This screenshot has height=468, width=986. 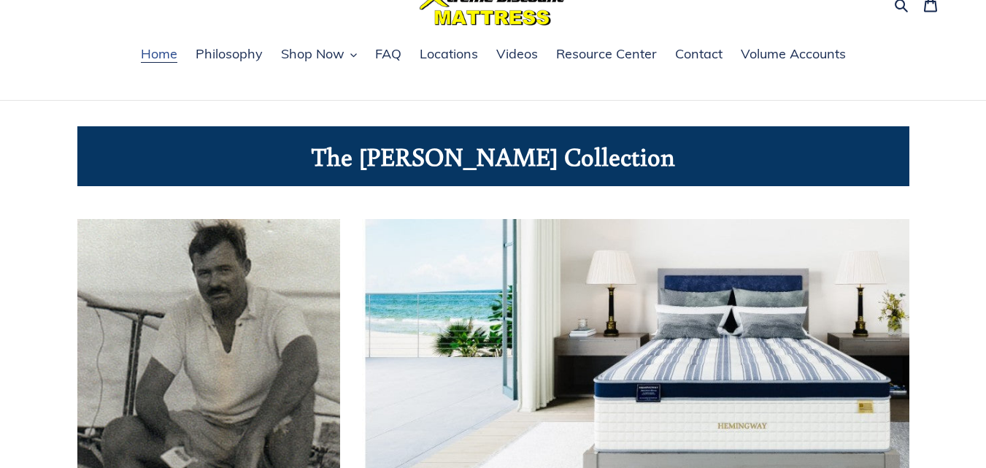 I want to click on a: Volume Accounts, so click(x=793, y=55).